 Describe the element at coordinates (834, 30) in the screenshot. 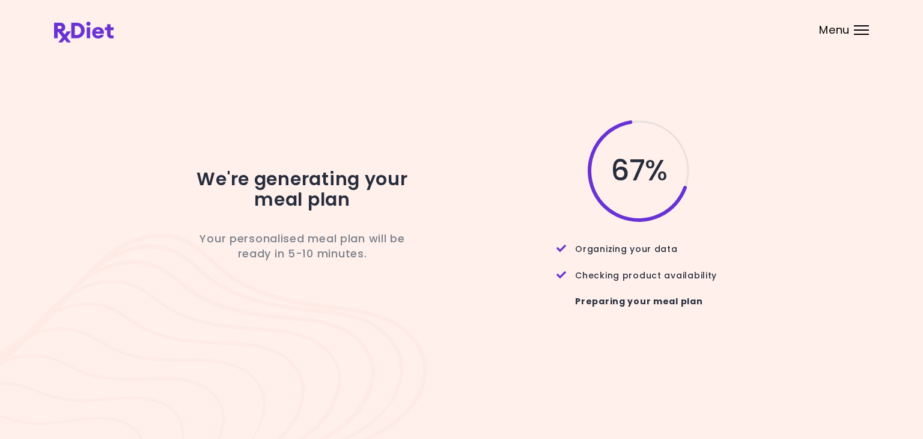

I see `span: Menu` at that location.